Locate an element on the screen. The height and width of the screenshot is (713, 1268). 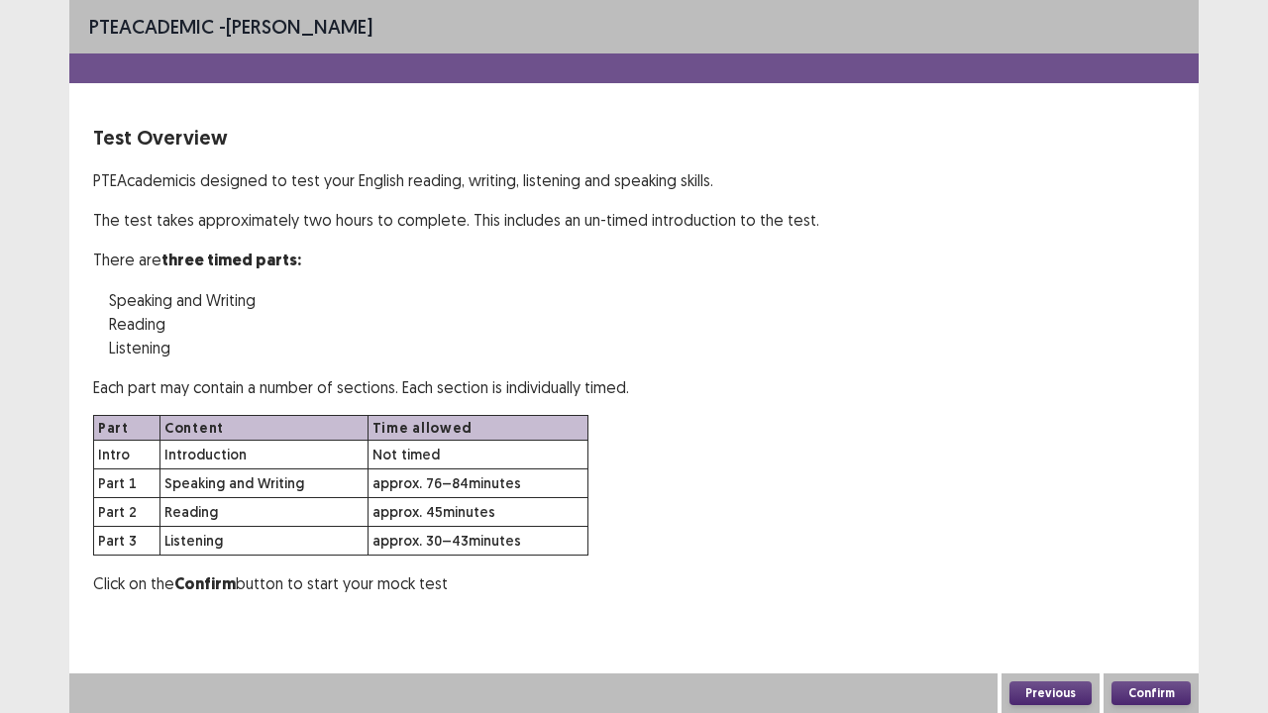
p: Click on the button to start your mock test is located at coordinates (634, 583).